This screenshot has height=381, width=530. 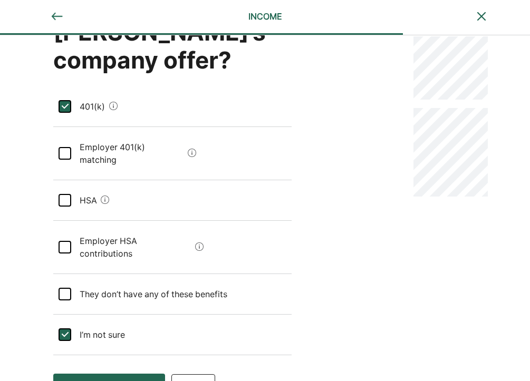 I want to click on div: 401(k), so click(x=88, y=106).